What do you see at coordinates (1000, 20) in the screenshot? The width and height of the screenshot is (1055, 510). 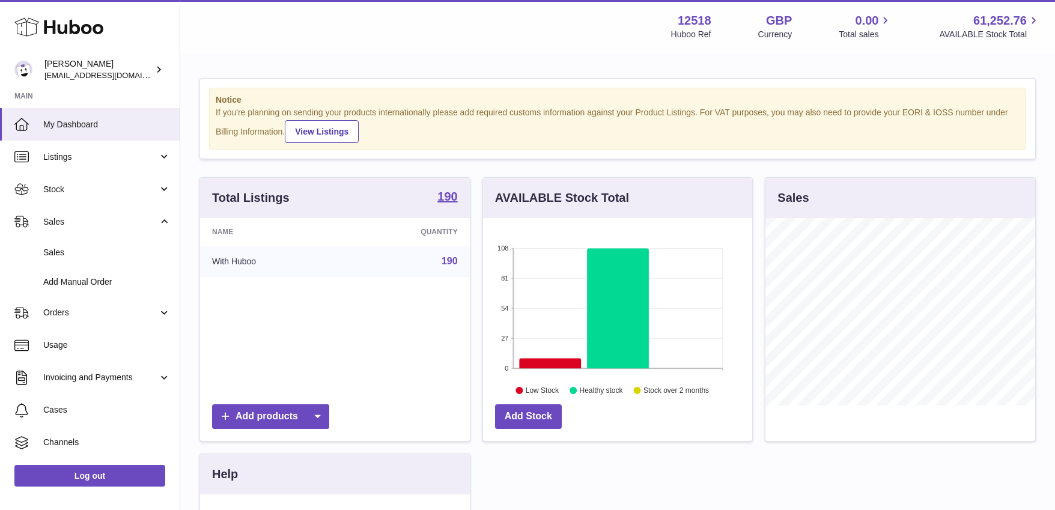 I see `span: 61,252.76` at bounding box center [1000, 20].